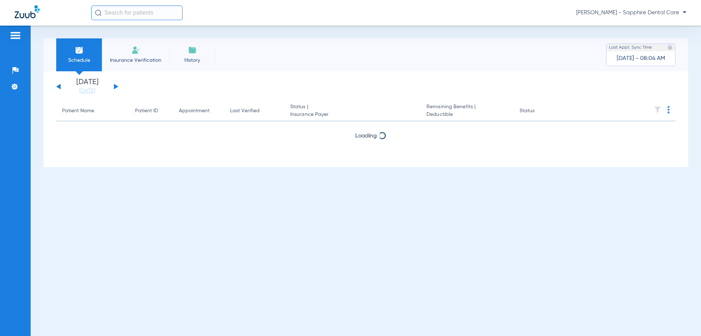 Image resolution: width=701 pixels, height=336 pixels. I want to click on span: Schedule, so click(79, 60).